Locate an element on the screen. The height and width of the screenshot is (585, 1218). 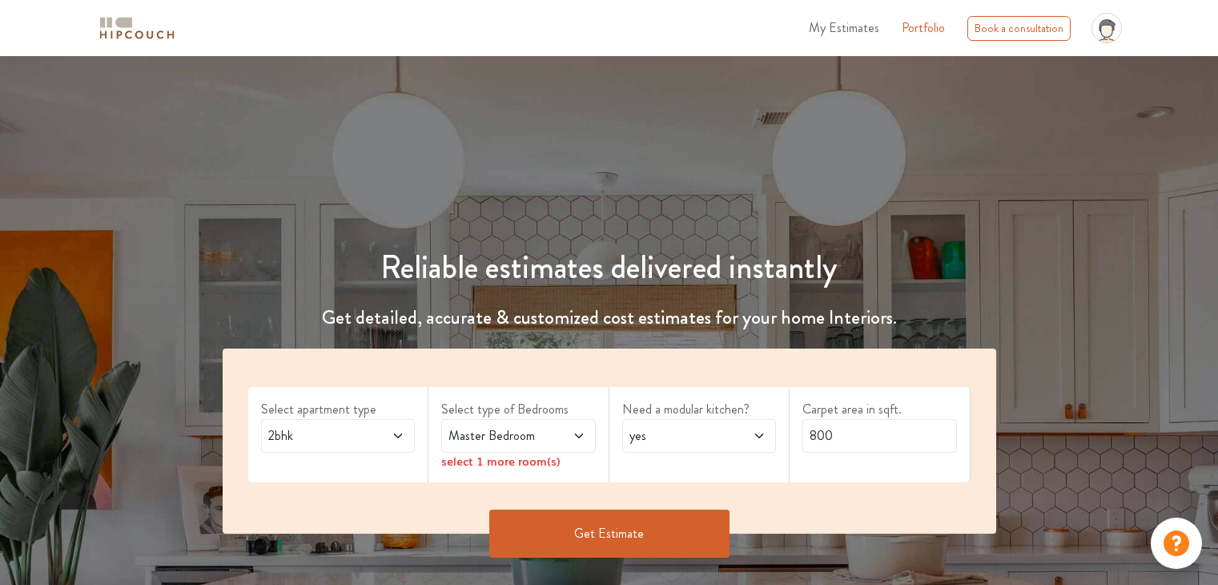
label: Need a modular kitchen? is located at coordinates (699, 409).